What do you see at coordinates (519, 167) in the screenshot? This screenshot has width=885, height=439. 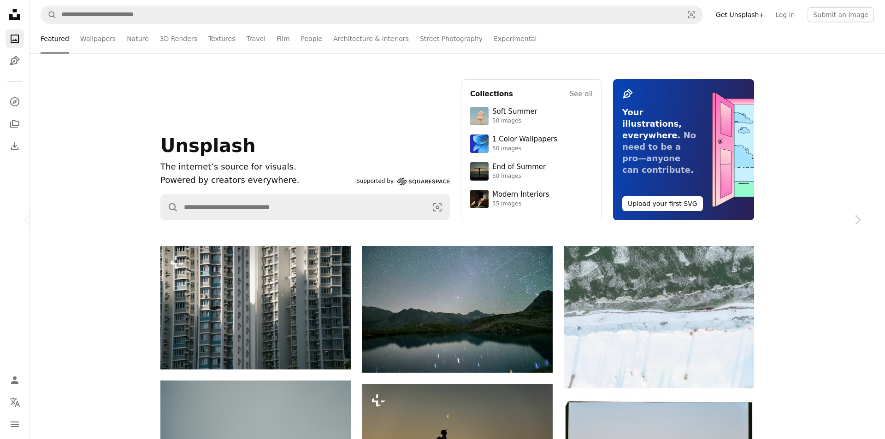 I see `div: End of Summer` at bounding box center [519, 167].